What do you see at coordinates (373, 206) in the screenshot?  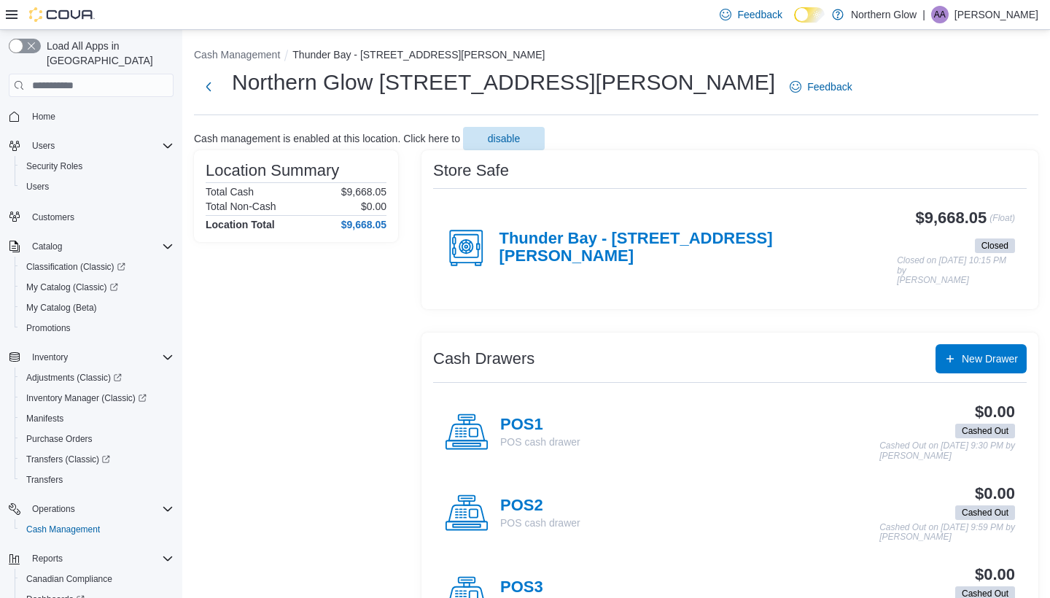 I see `p: $0.00` at bounding box center [373, 206].